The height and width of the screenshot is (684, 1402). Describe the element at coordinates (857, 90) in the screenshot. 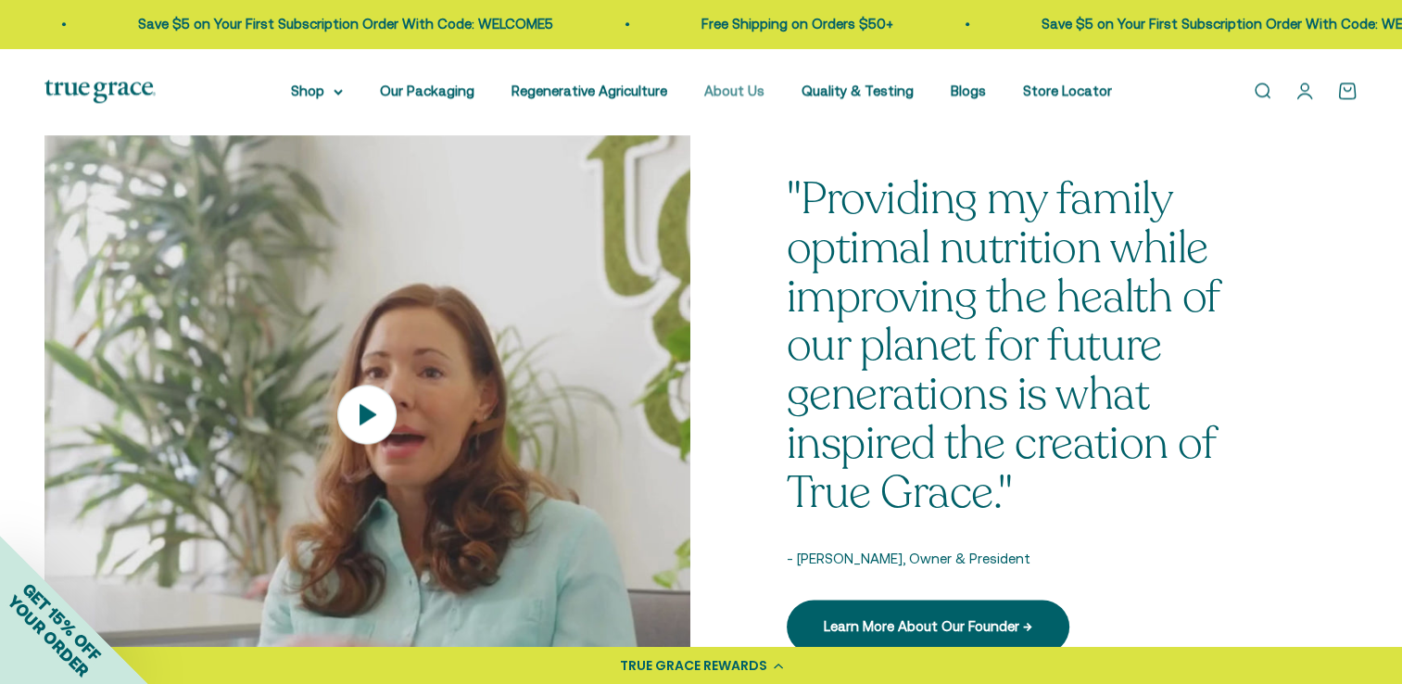

I see `a: Quality & Testing` at that location.